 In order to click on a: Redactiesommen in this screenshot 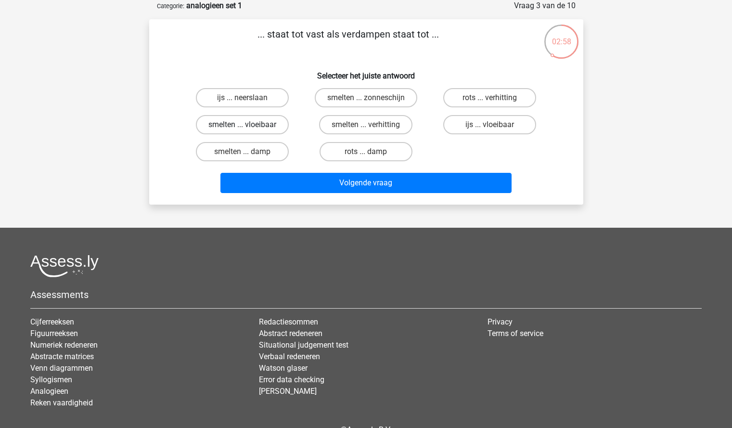, I will do `click(288, 321)`.